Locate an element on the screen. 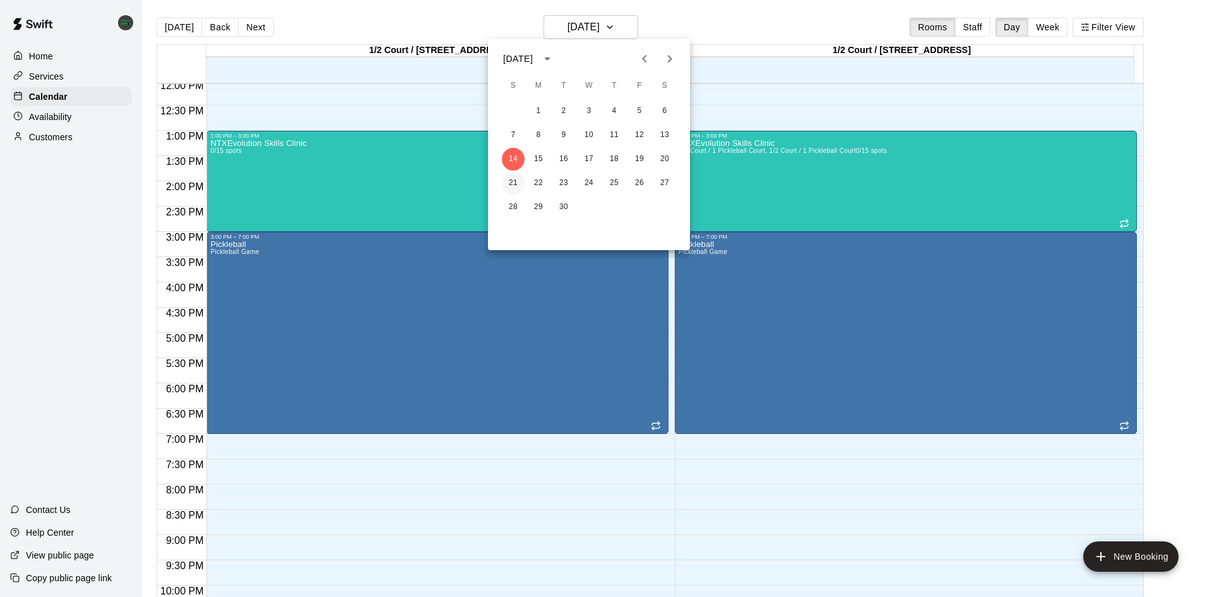 Image resolution: width=1212 pixels, height=597 pixels. button: 29 is located at coordinates (539, 207).